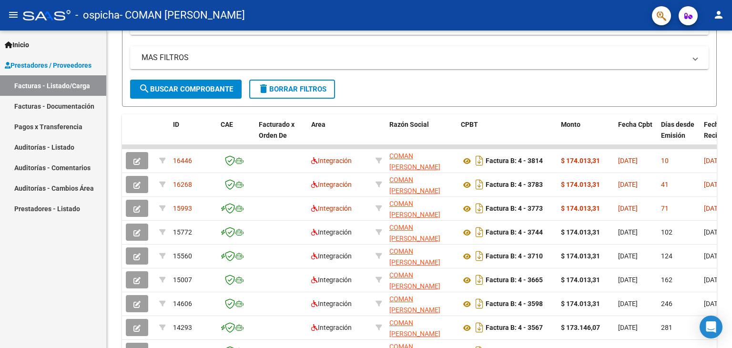  Describe the element at coordinates (183, 280) in the screenshot. I see `span: 15007` at that location.